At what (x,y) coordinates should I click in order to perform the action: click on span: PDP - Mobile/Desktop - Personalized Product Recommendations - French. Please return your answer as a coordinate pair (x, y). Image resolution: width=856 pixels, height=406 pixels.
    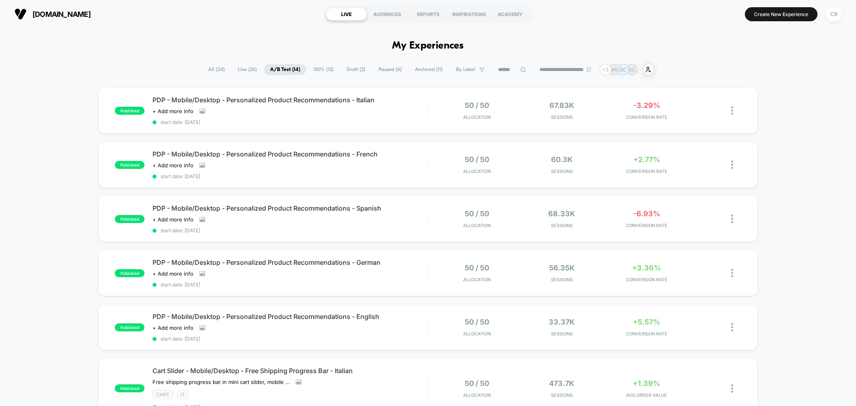
    Looking at the image, I should click on (290, 154).